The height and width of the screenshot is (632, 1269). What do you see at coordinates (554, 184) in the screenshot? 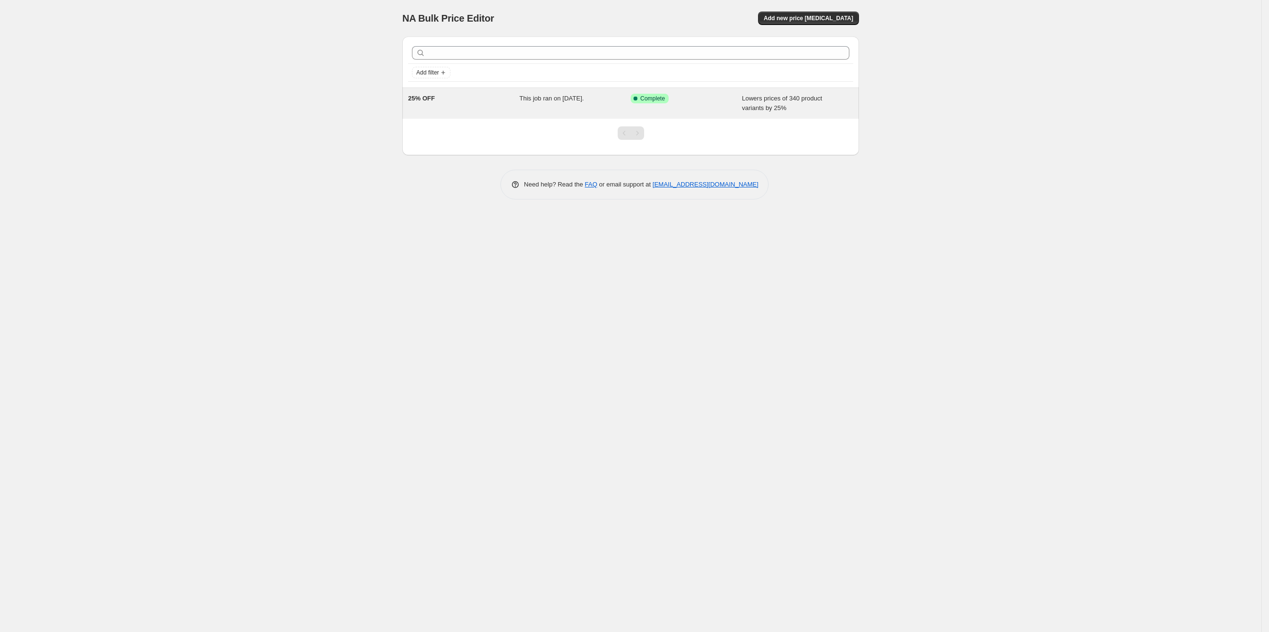
I see `span: Need help? Read the` at bounding box center [554, 184].